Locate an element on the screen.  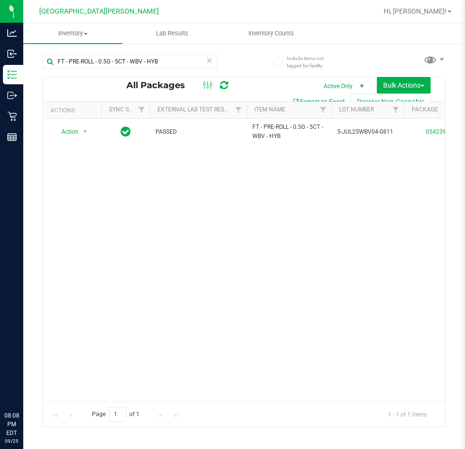
p: 09/25 is located at coordinates (12, 440).